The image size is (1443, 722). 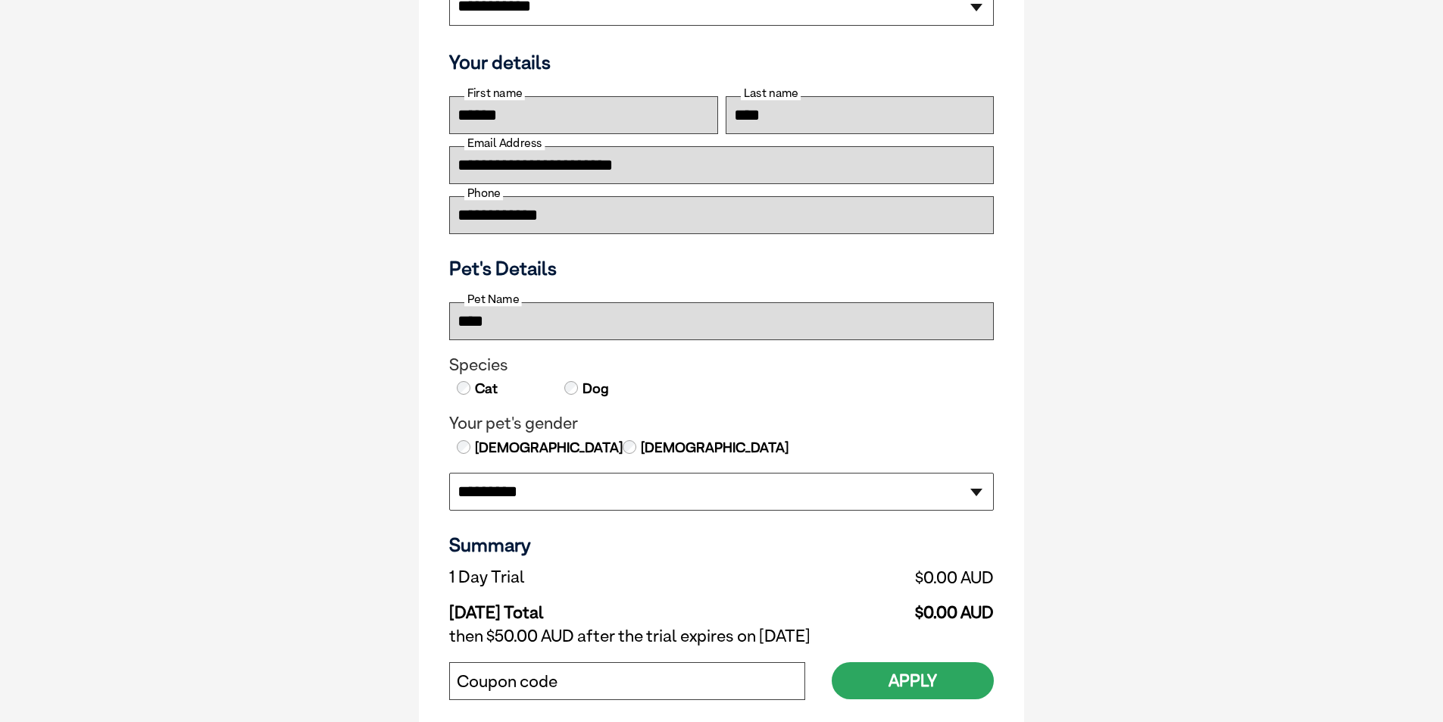 What do you see at coordinates (507, 682) in the screenshot?
I see `label: Coupon code` at bounding box center [507, 682].